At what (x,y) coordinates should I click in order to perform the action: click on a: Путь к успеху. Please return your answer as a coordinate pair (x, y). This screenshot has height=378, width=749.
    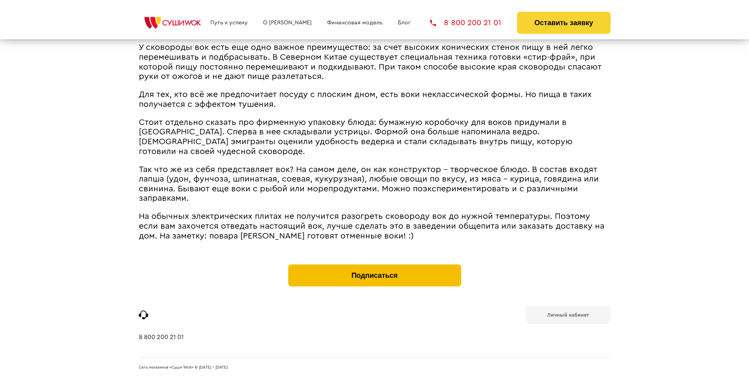
    Looking at the image, I should click on (229, 23).